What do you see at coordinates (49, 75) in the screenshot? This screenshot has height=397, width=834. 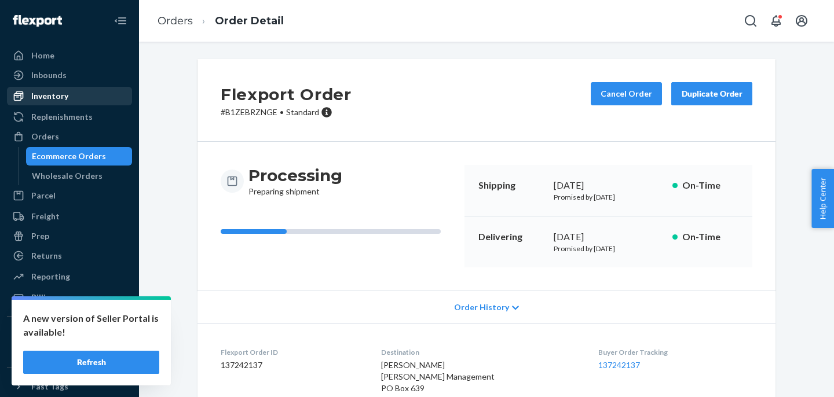 I see `div: Inbounds` at bounding box center [49, 75].